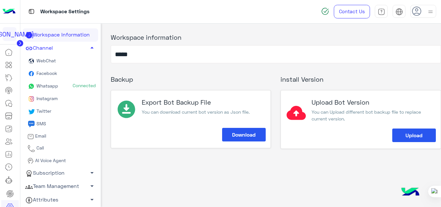 This screenshot has height=207, width=441. What do you see at coordinates (195, 102) in the screenshot?
I see `h3: Export Bot Backup File` at bounding box center [195, 102].